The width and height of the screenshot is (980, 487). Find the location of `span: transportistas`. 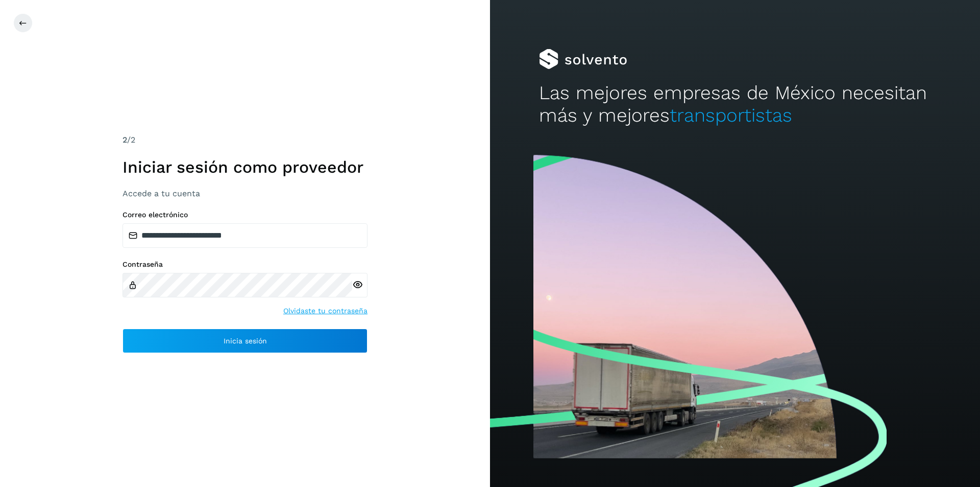

span: transportistas is located at coordinates (731, 115).